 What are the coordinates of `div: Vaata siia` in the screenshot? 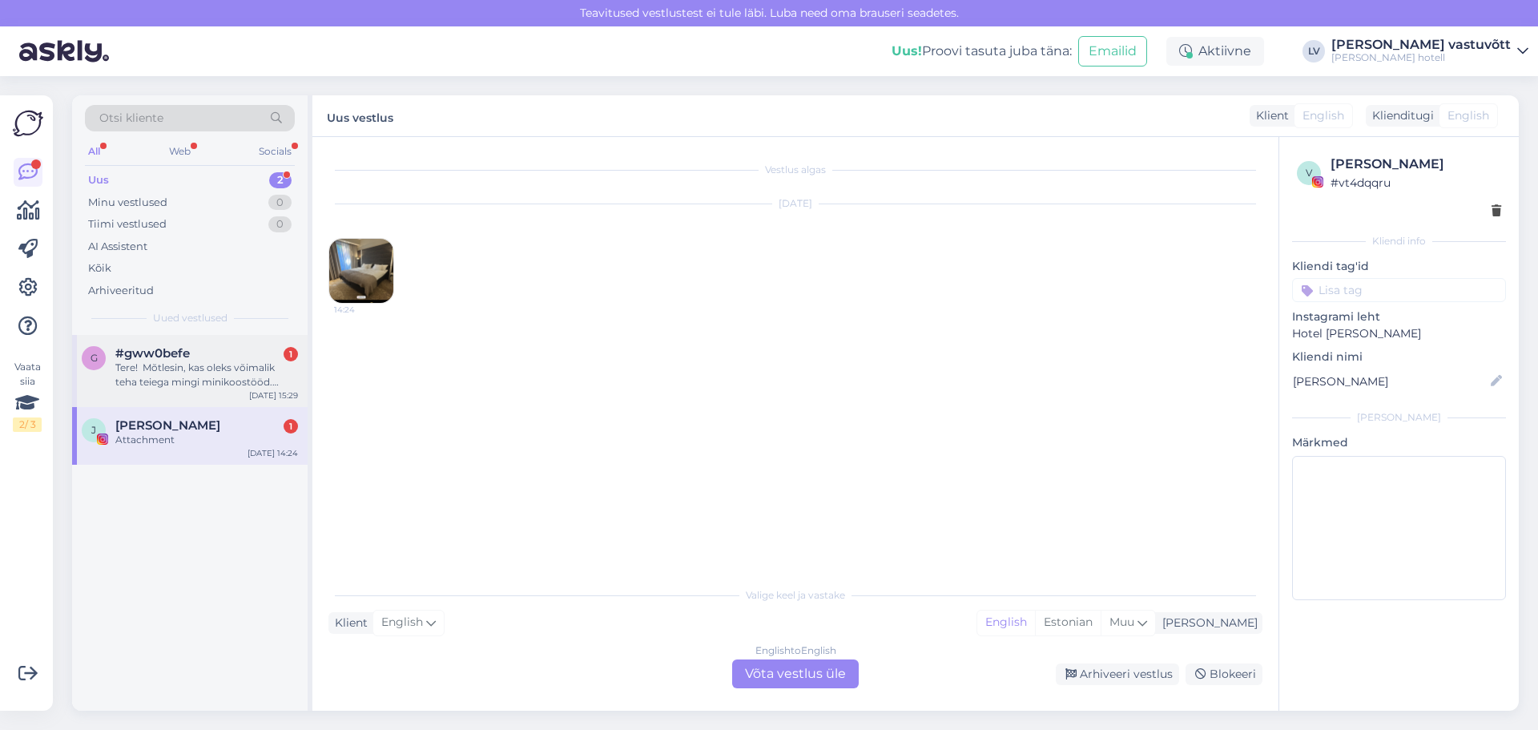 It's located at (27, 396).